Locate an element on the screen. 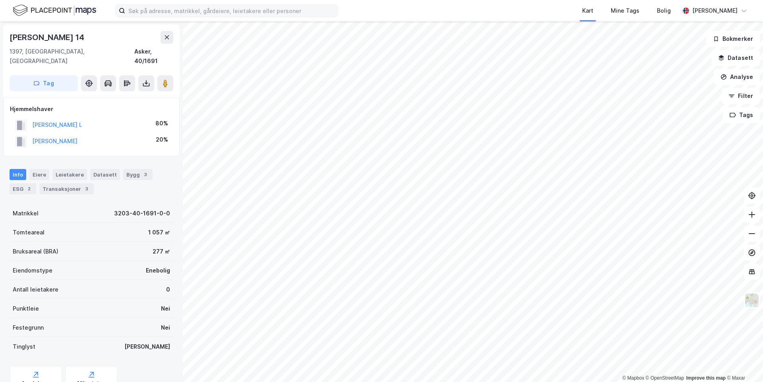 Image resolution: width=763 pixels, height=382 pixels. div: Eiere is located at coordinates (39, 175).